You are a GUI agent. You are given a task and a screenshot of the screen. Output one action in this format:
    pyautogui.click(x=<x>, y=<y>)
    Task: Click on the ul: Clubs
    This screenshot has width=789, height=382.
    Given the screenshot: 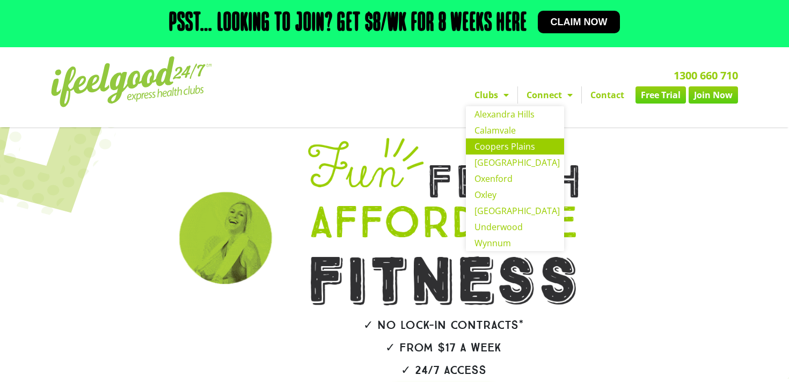 What is the action you would take?
    pyautogui.click(x=515, y=179)
    